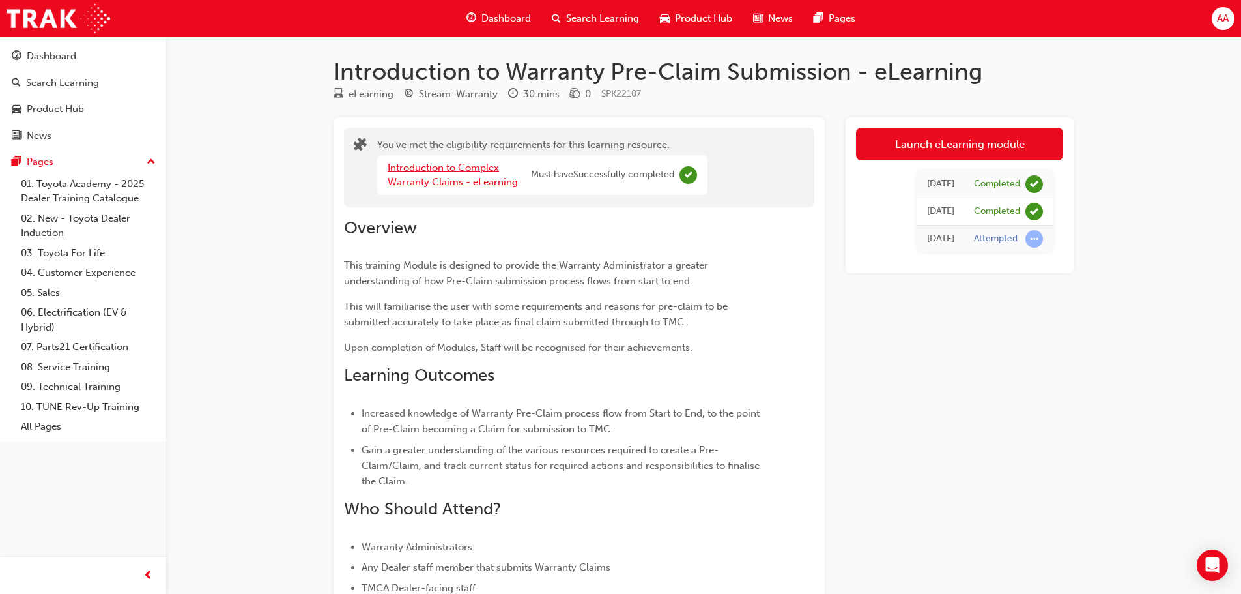  What do you see at coordinates (513, 94) in the screenshot?
I see `span: clock-icon` at bounding box center [513, 94].